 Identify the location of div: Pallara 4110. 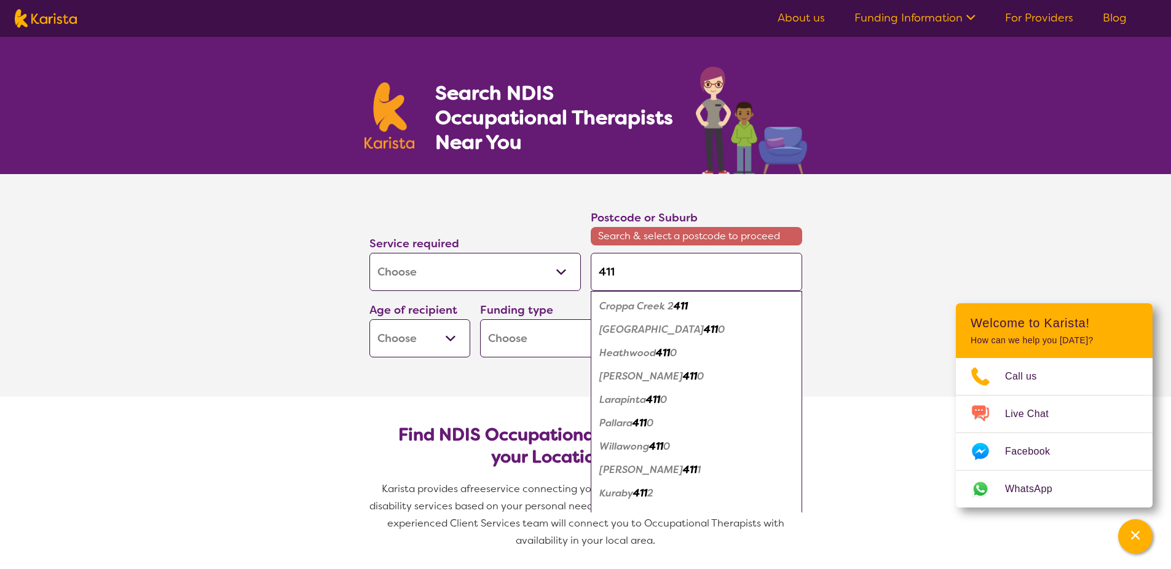
(696, 423).